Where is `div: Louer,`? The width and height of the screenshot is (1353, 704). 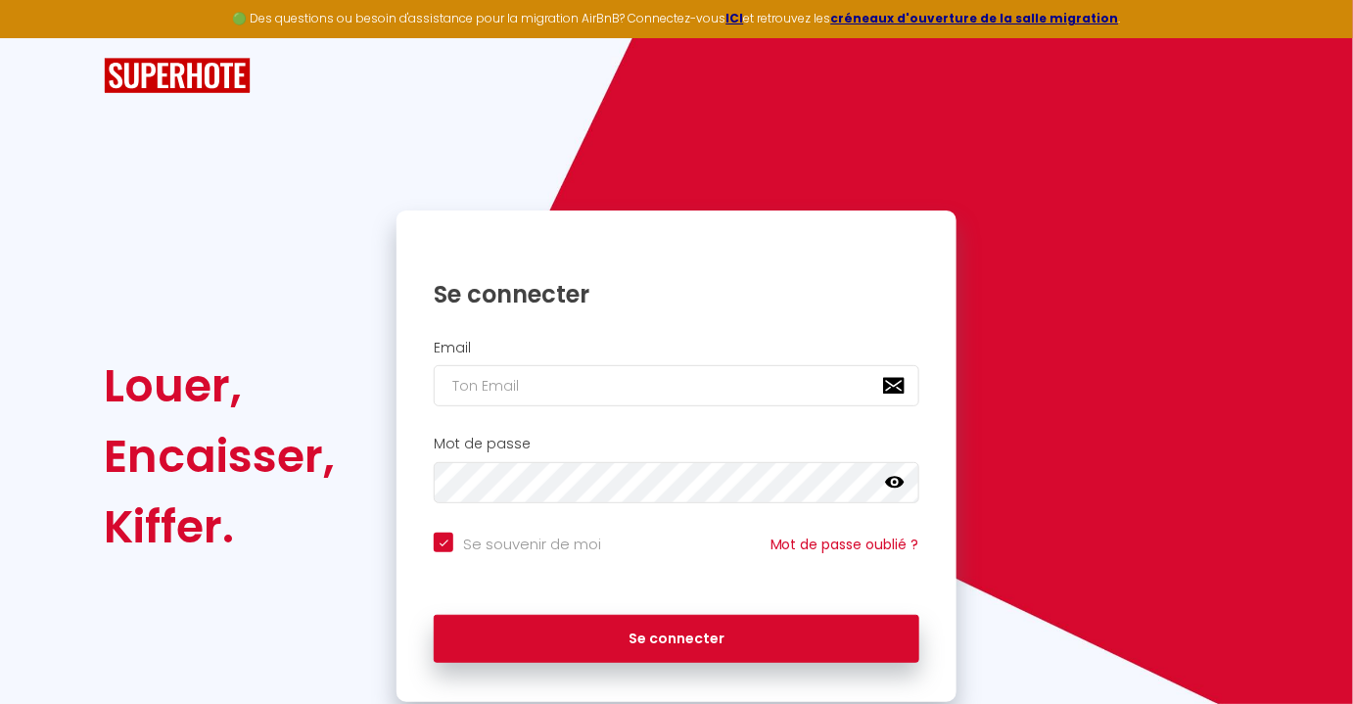
div: Louer, is located at coordinates (219, 386).